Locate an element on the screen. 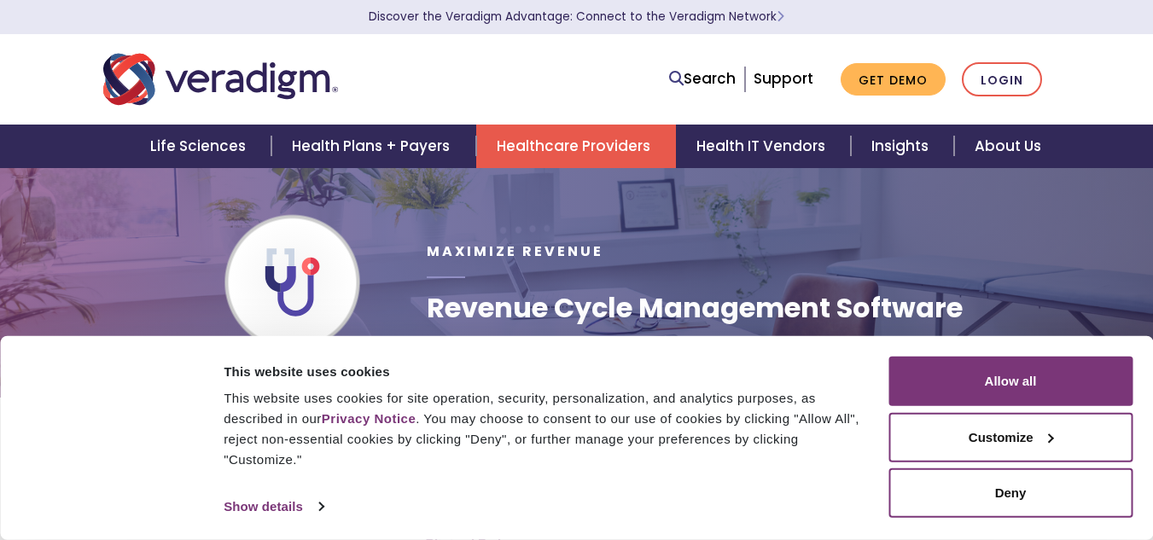  span: Learn More is located at coordinates (780, 16).